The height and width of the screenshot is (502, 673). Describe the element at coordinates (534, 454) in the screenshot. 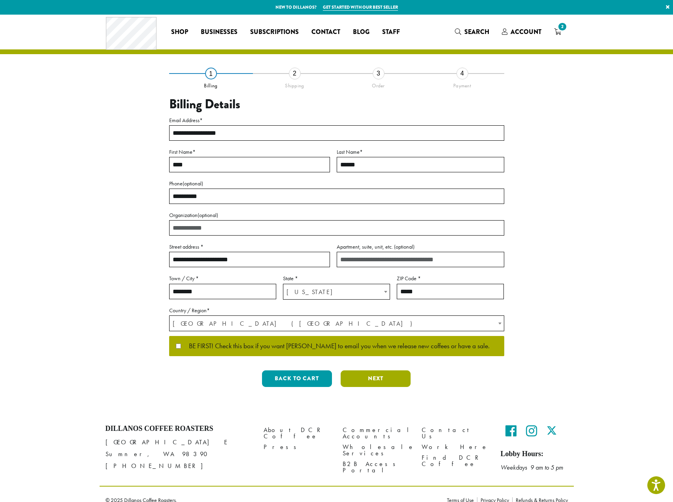

I see `h5: Lobby Hours:` at that location.